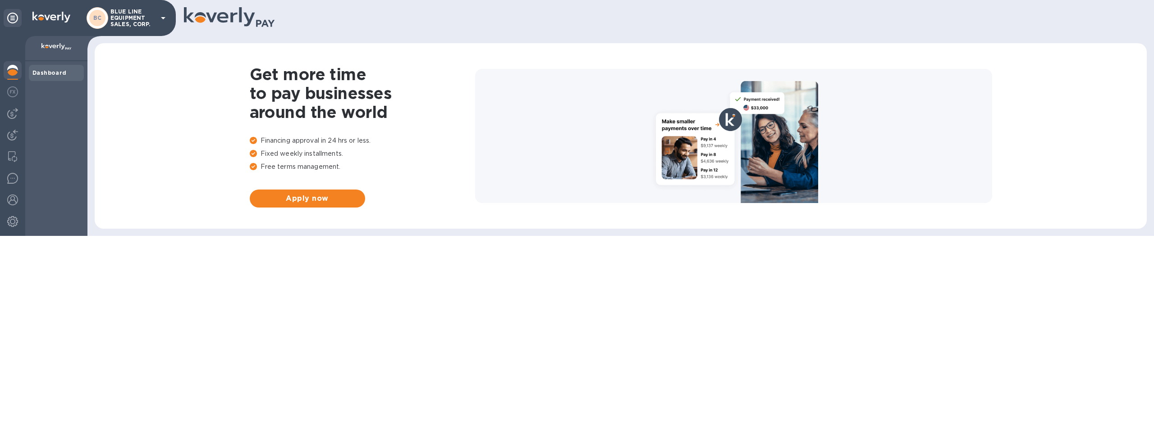 The height and width of the screenshot is (429, 1154). I want to click on img: Logo, so click(51, 17).